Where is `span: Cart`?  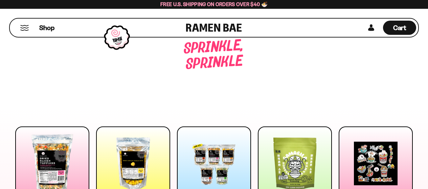
span: Cart is located at coordinates (400, 28).